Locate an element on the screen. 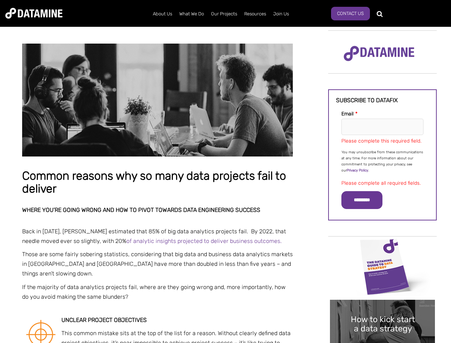 This screenshot has width=451, height=343. p: Those are some fairly sobering statistics, considering that big data and business data analytics ... is located at coordinates (157, 264).